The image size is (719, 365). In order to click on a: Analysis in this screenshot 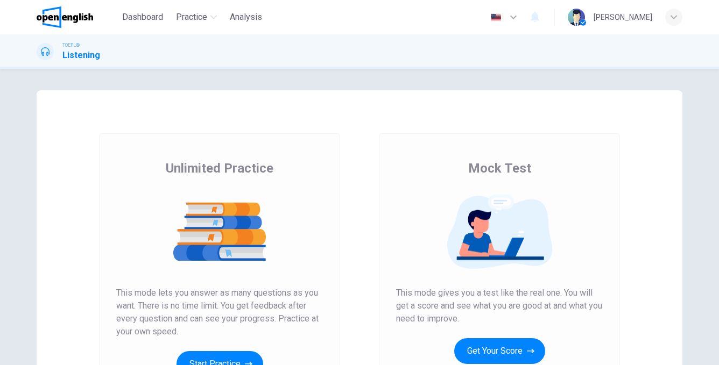, I will do `click(246, 17)`.